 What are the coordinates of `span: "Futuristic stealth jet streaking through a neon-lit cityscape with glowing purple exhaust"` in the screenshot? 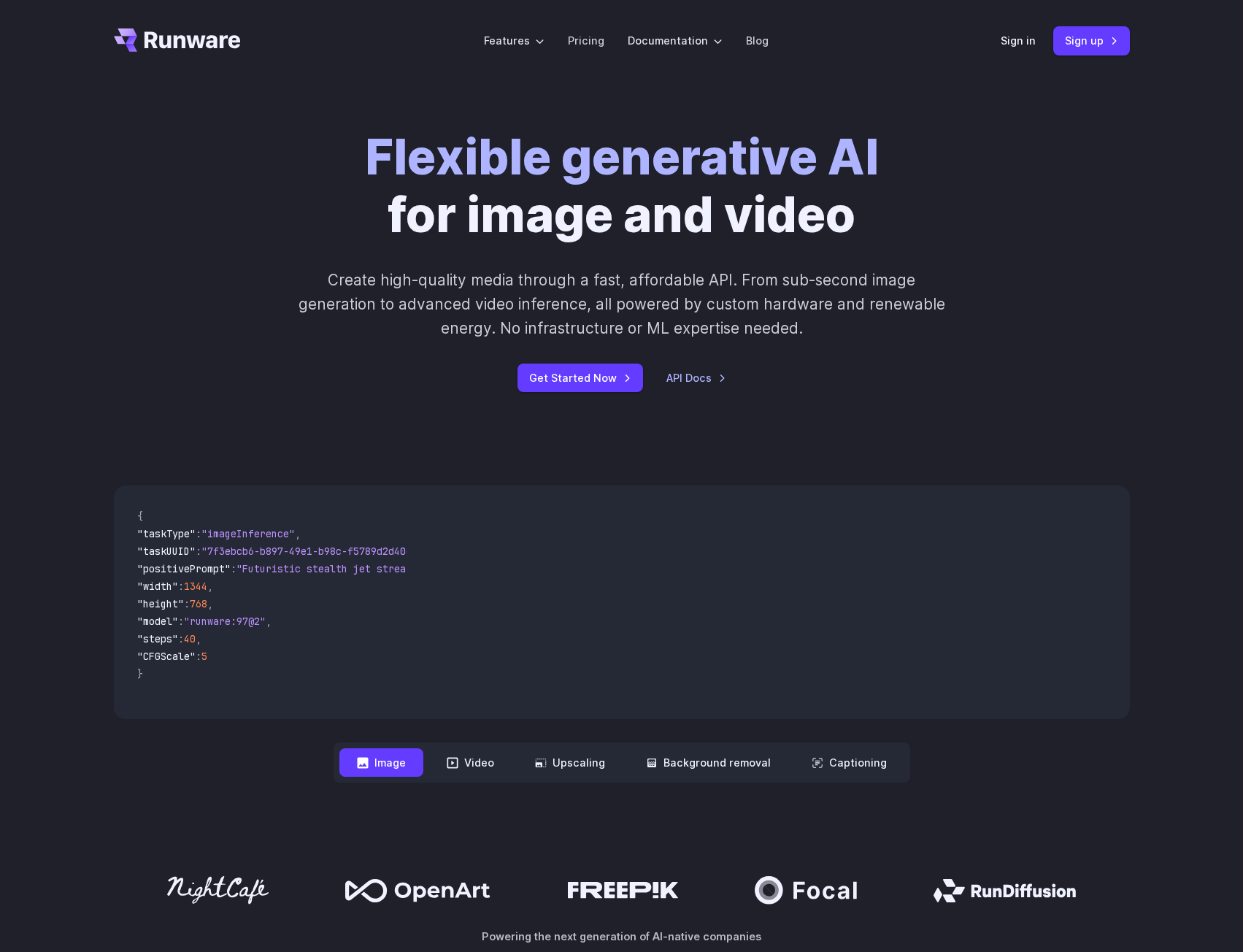 It's located at (502, 569).